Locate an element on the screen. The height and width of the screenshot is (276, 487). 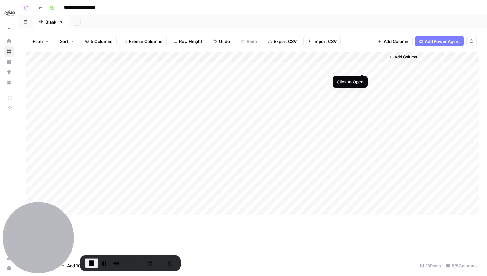
div: Click to Open is located at coordinates (350, 82).